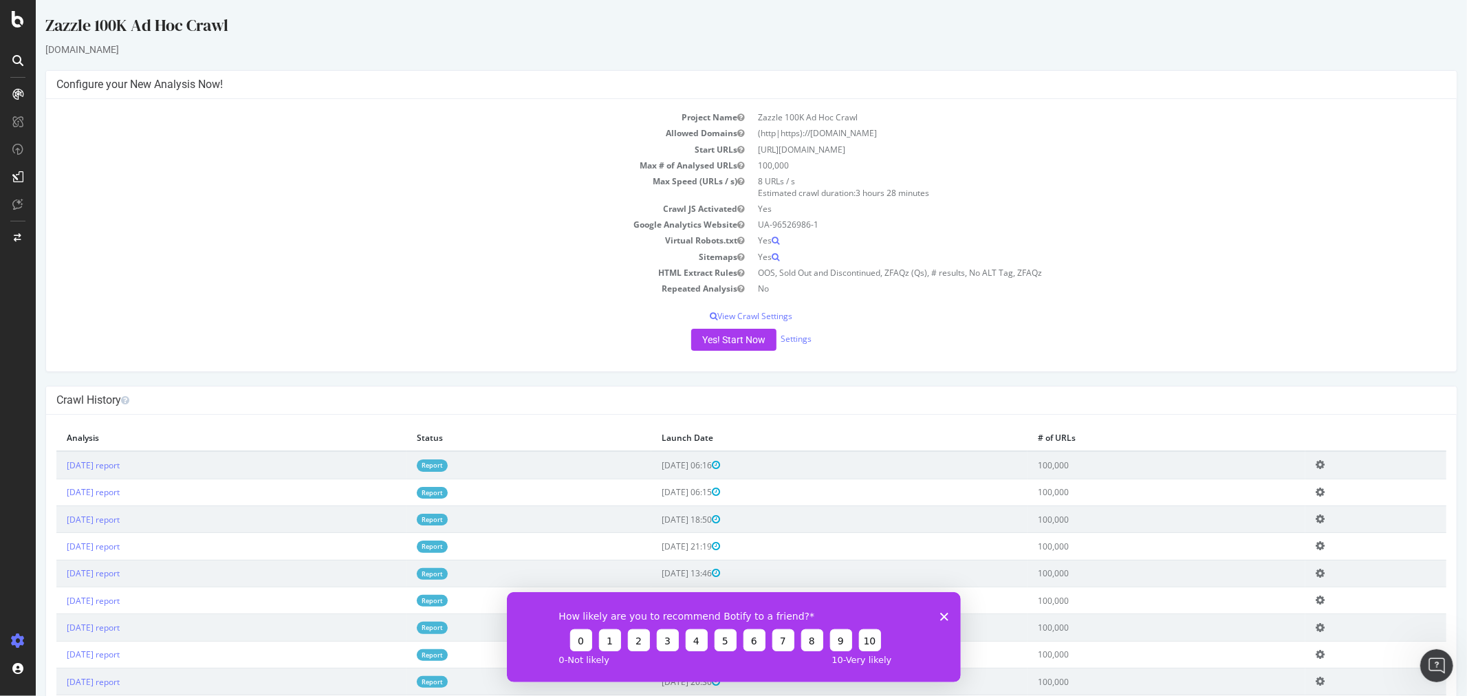 The width and height of the screenshot is (1467, 696). What do you see at coordinates (368, 187) in the screenshot?
I see `td: Max Speed (URLs / s)` at bounding box center [368, 187].